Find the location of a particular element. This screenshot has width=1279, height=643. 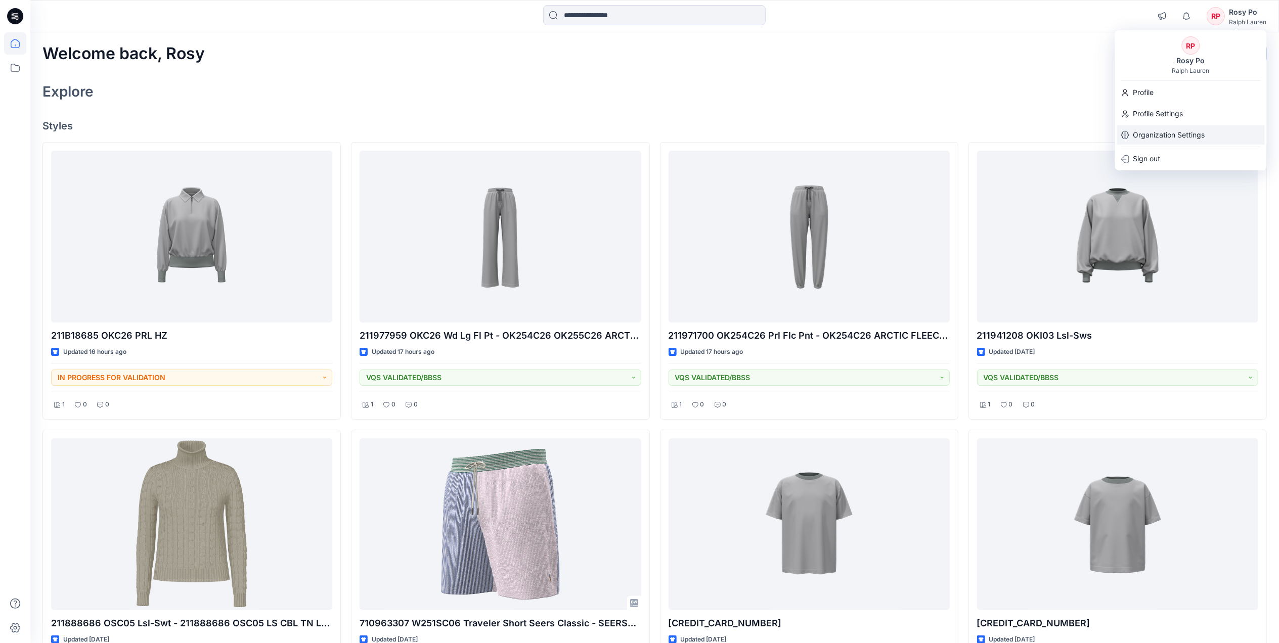

h4: Styles is located at coordinates (654, 126).